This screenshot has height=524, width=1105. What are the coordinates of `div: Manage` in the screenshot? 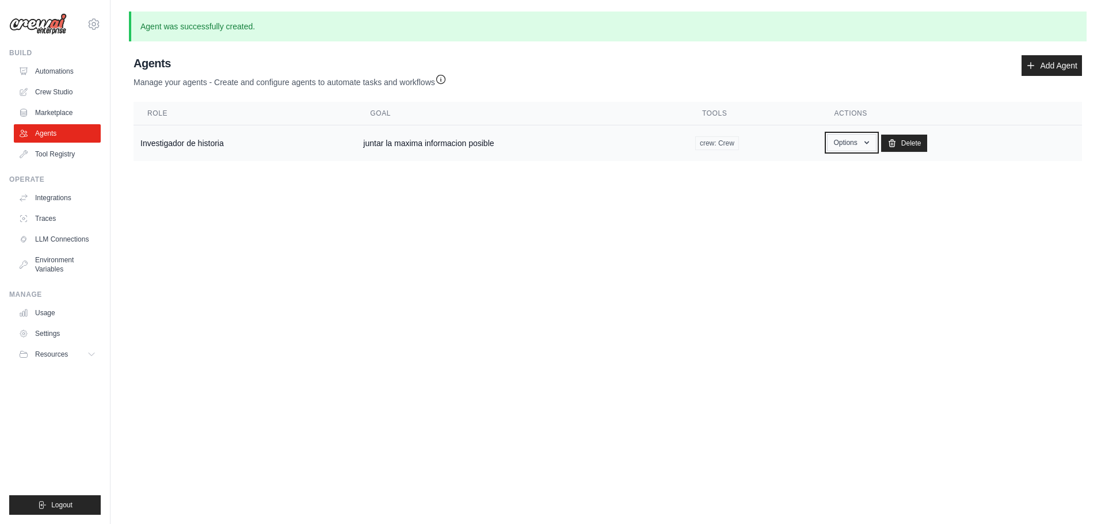 It's located at (55, 295).